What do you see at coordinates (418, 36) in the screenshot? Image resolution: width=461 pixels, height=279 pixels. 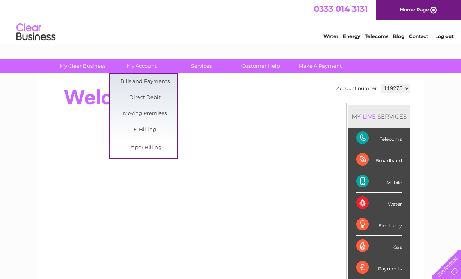 I see `a: Contact` at bounding box center [418, 36].